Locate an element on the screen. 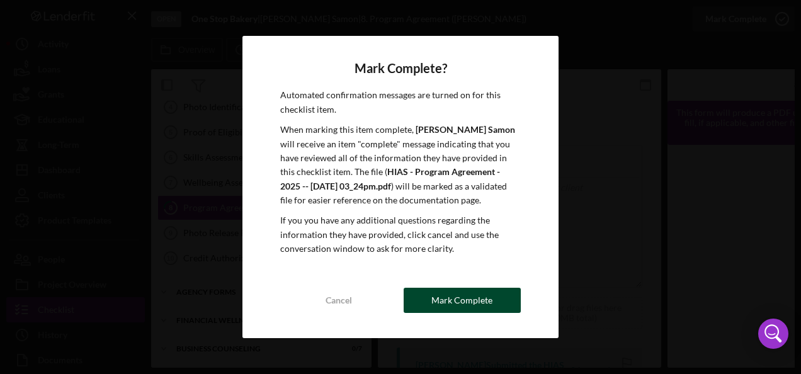 The width and height of the screenshot is (801, 374). button: Mark Complete is located at coordinates (462, 300).